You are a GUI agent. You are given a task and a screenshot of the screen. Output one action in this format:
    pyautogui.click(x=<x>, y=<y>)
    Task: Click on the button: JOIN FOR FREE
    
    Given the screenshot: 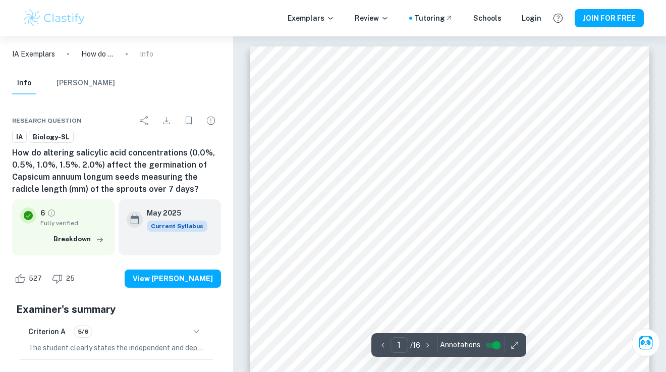 What is the action you would take?
    pyautogui.click(x=609, y=18)
    